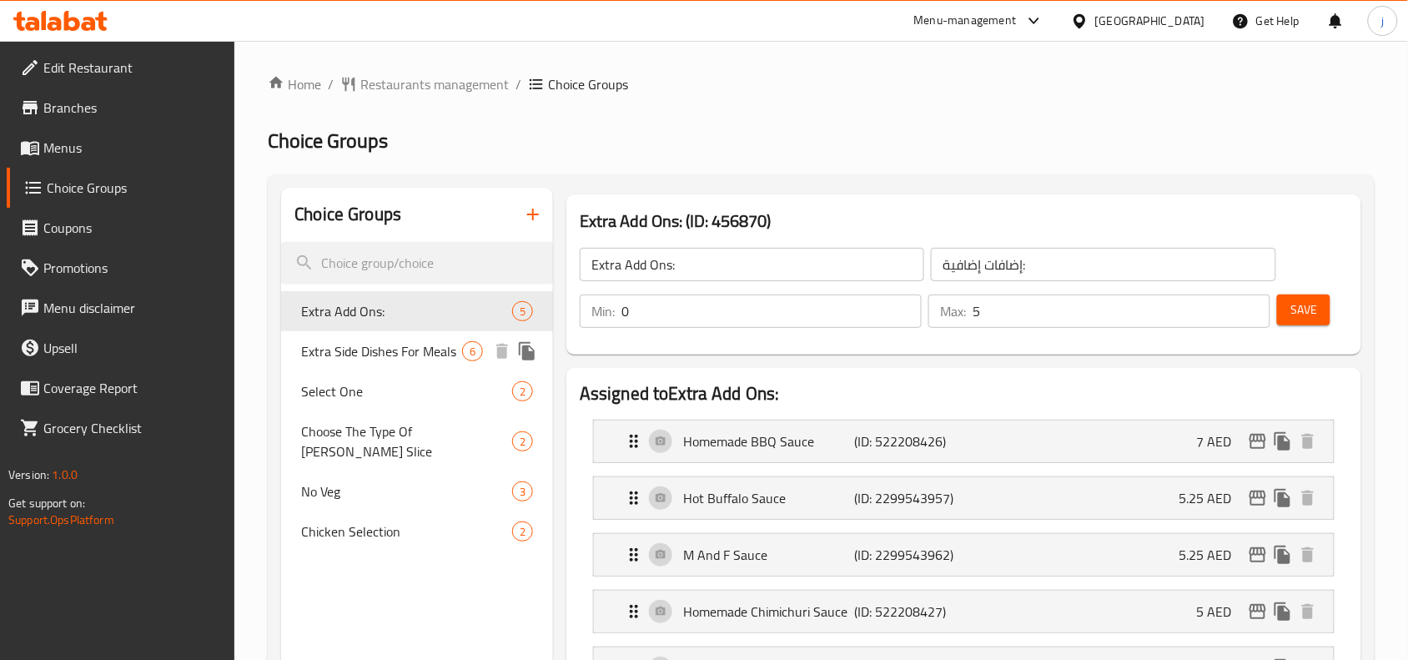 This screenshot has width=1408, height=660. I want to click on a: Menus, so click(121, 148).